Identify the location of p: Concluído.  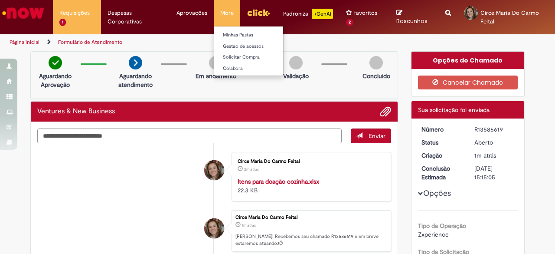
(376, 76).